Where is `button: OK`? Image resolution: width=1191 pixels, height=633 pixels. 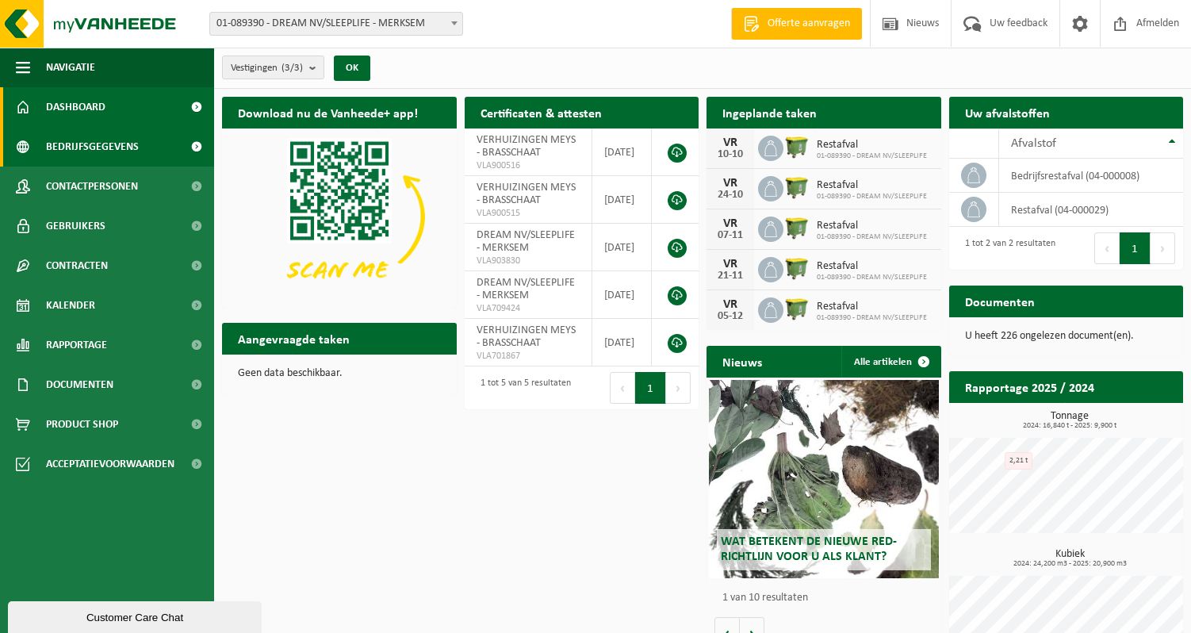
button: OK is located at coordinates (352, 68).